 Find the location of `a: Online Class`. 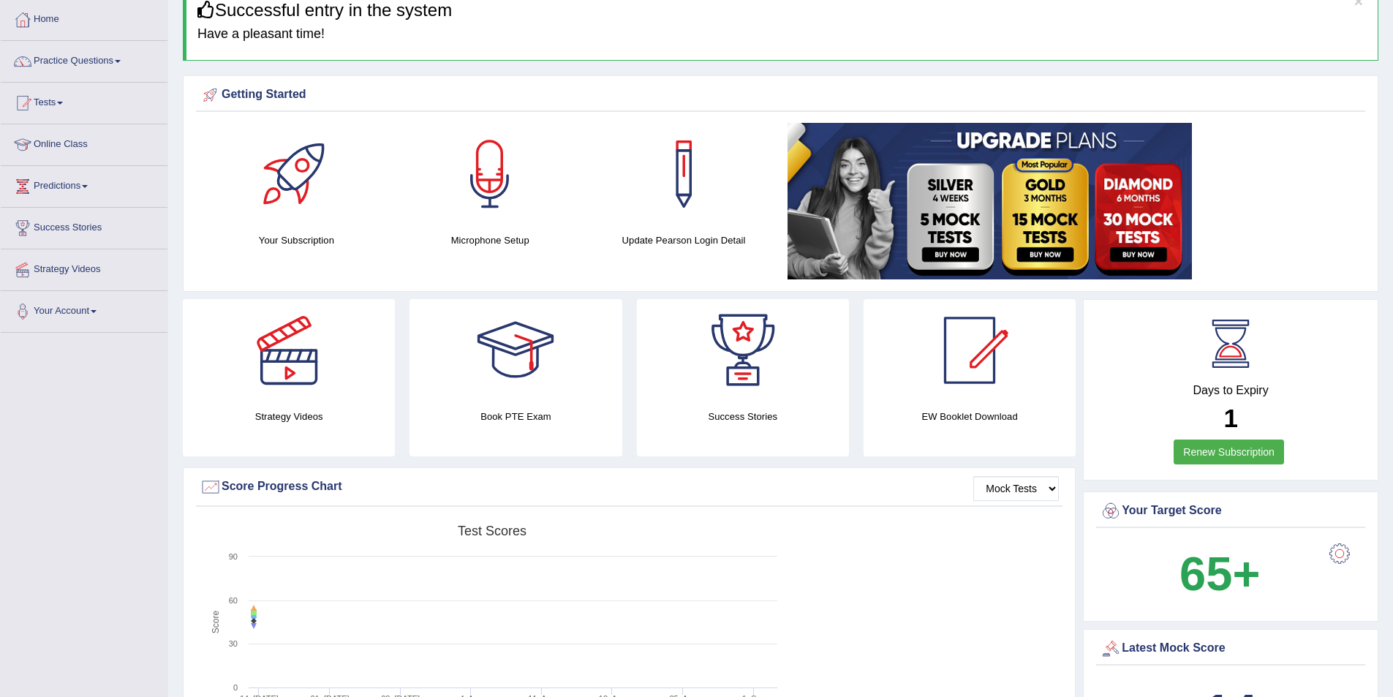

a: Online Class is located at coordinates (84, 143).